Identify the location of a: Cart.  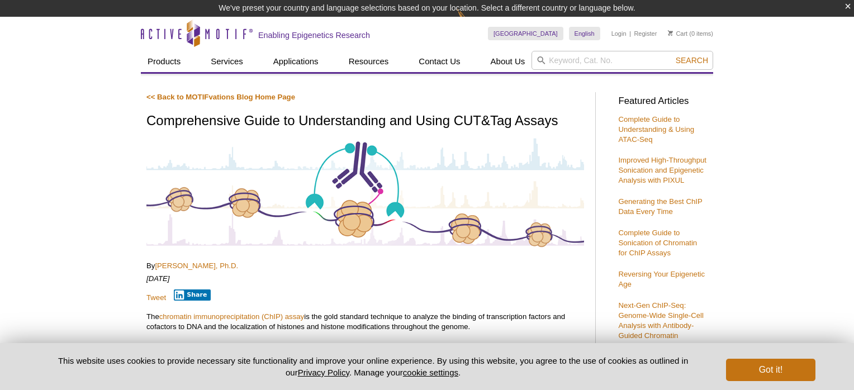
(677, 34).